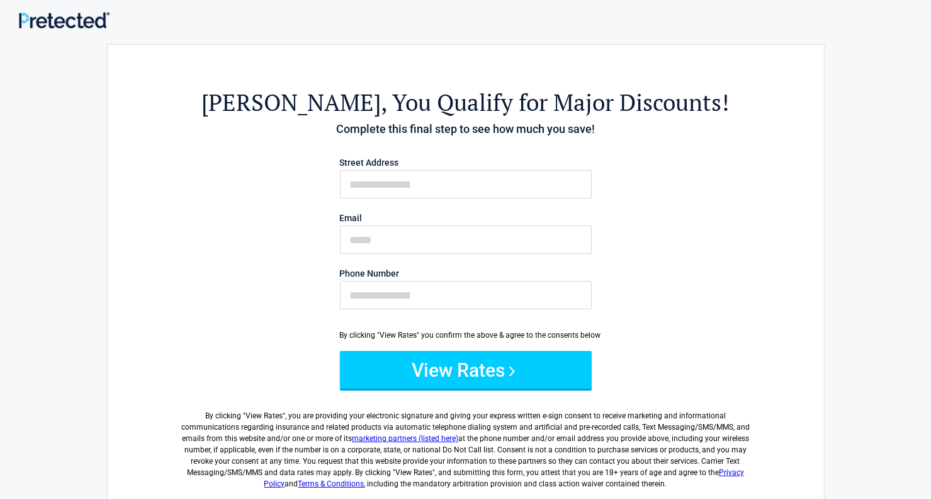 The height and width of the screenshot is (499, 931). Describe the element at coordinates (64, 20) in the screenshot. I see `img: Main Logo` at that location.